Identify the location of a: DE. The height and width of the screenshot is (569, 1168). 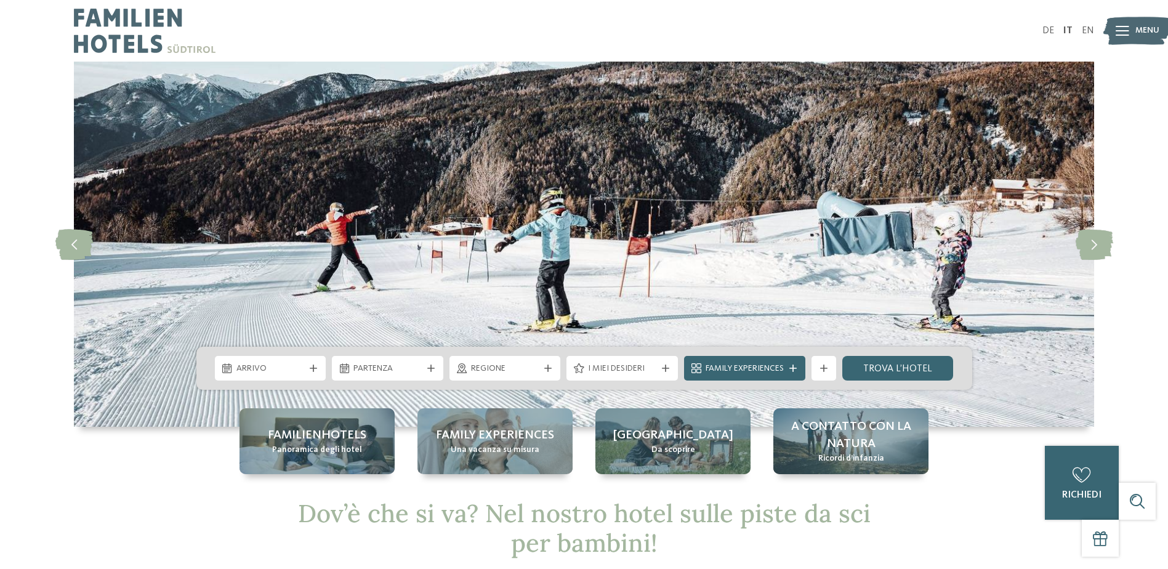
(1048, 31).